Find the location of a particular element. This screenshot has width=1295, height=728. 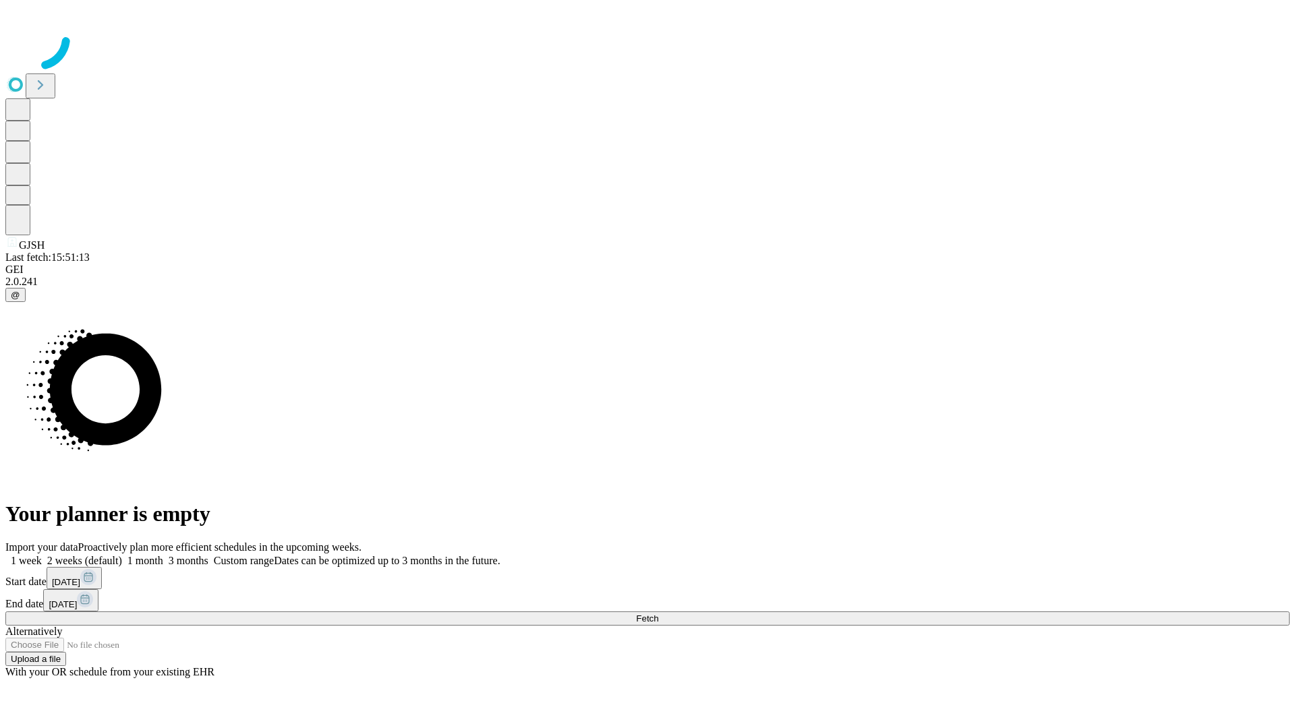

span: Fetch is located at coordinates (647, 618).